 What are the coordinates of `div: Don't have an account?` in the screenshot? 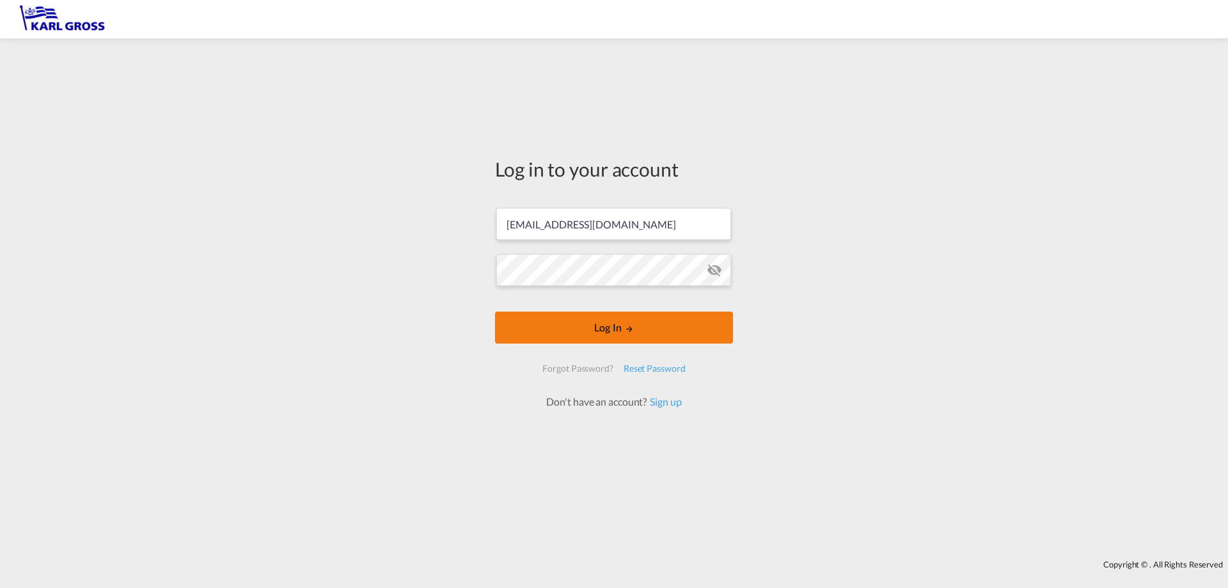 It's located at (613, 402).